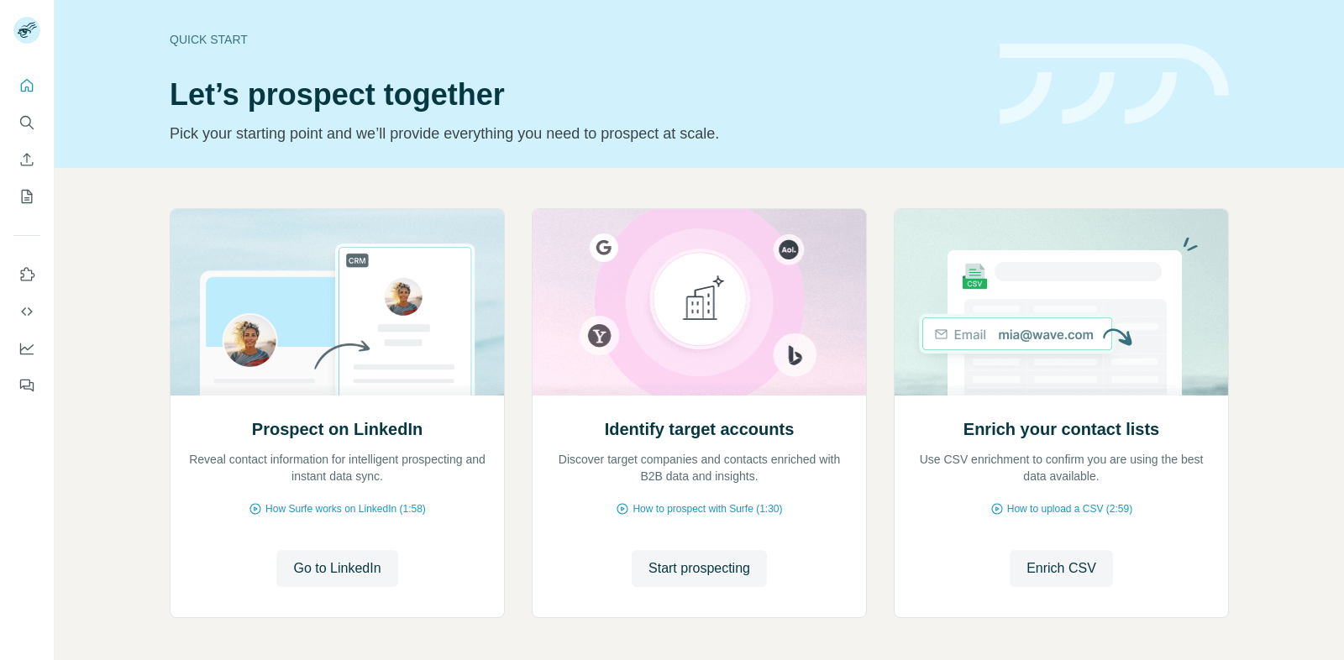 The image size is (1344, 660). What do you see at coordinates (707, 509) in the screenshot?
I see `span: How to prospect with Surfe (1:30)` at bounding box center [707, 509].